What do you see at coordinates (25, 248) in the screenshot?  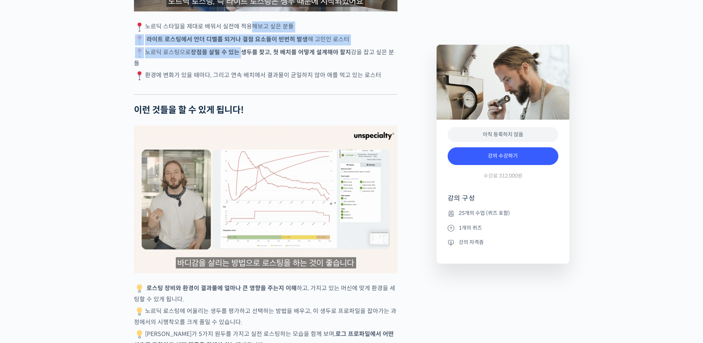 I see `span: 홈` at bounding box center [25, 248].